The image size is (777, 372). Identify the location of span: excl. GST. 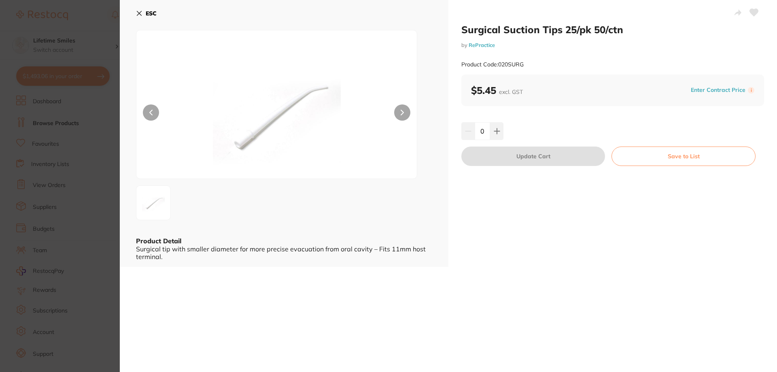
(511, 92).